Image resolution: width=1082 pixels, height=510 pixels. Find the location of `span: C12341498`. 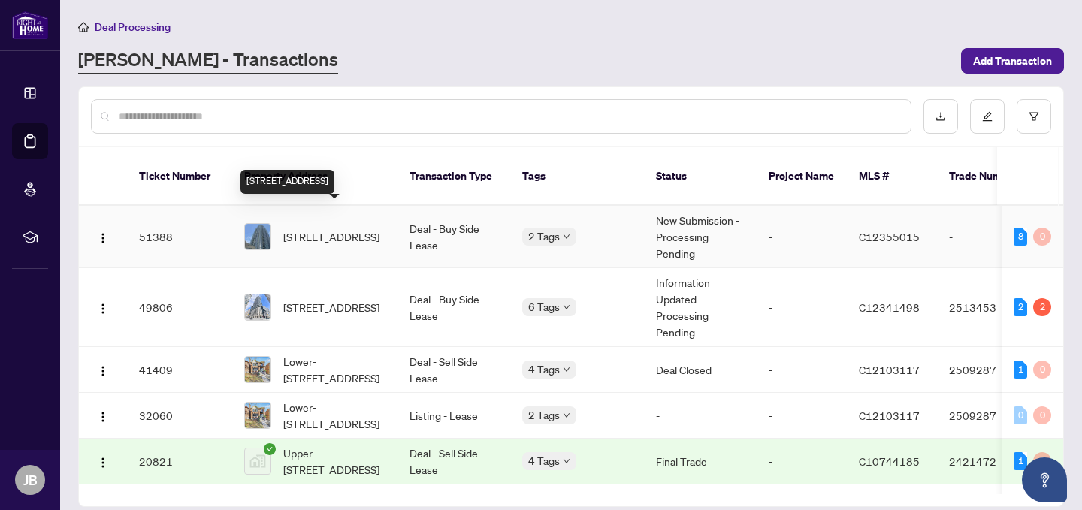

span: C12341498 is located at coordinates (889, 307).